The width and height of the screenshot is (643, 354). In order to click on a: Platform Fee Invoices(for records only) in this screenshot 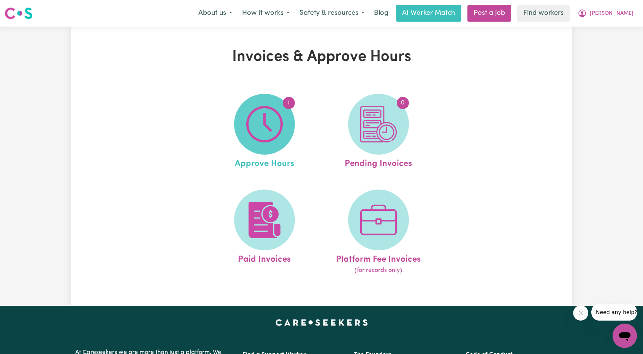, I will do `click(378, 233)`.